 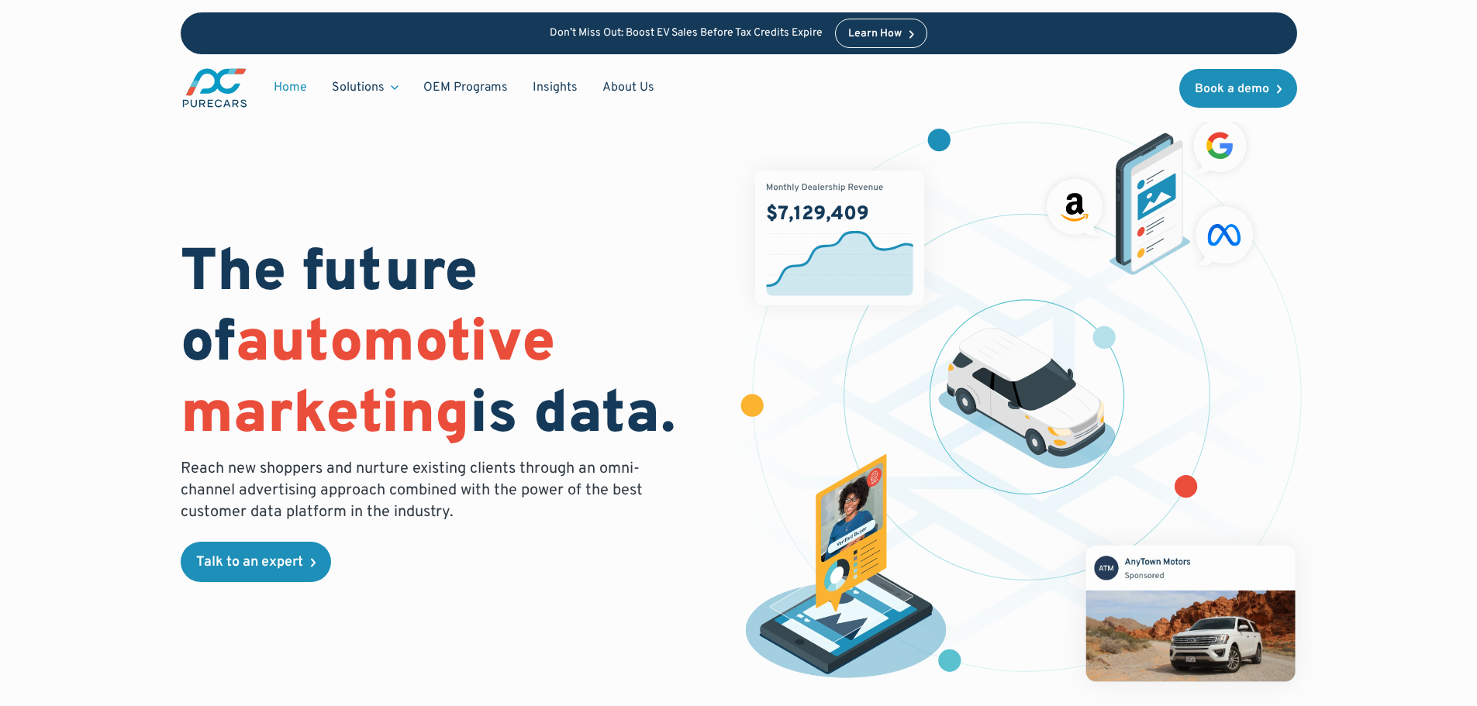 What do you see at coordinates (555, 88) in the screenshot?
I see `a: Insights` at bounding box center [555, 88].